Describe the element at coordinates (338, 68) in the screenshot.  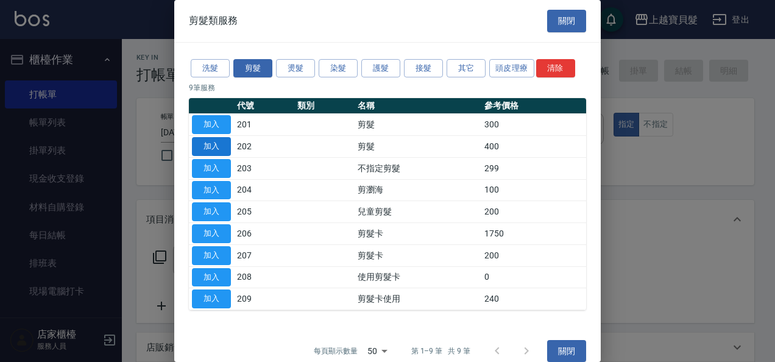
I see `button: 染髮` at that location.